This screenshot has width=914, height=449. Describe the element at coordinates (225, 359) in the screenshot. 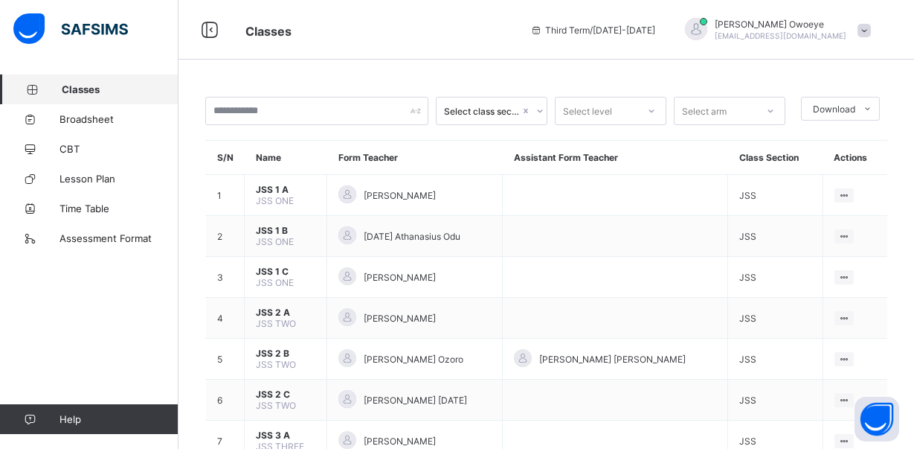

I see `td: 5` at that location.